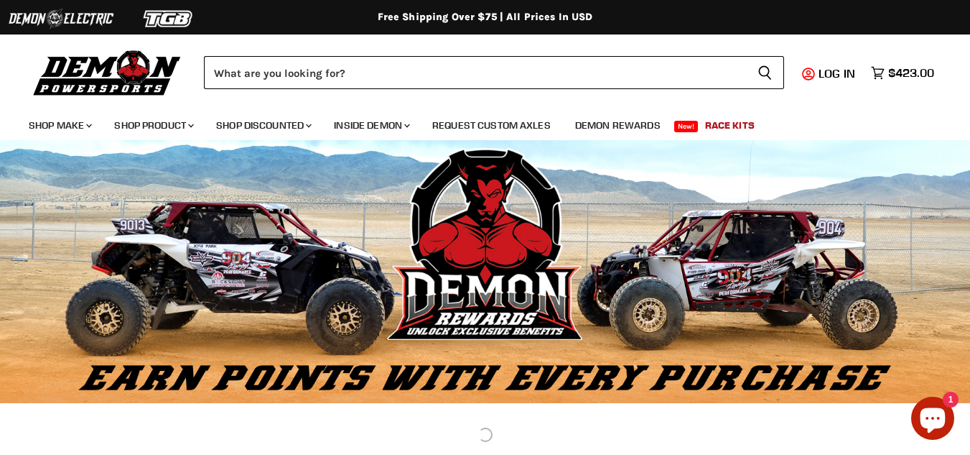  What do you see at coordinates (730, 125) in the screenshot?
I see `a: Race Kits` at bounding box center [730, 125].